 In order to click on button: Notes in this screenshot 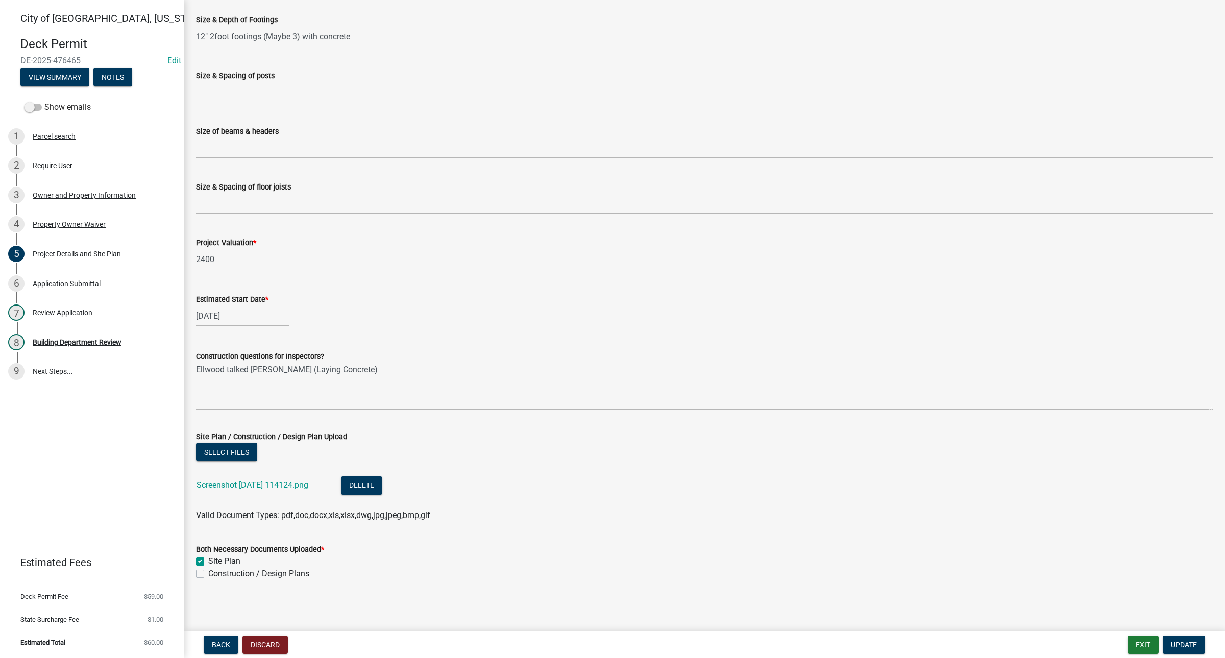, I will do `click(113, 77)`.